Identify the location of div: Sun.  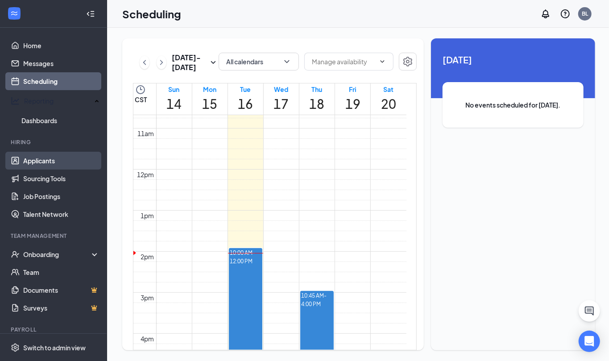
(174, 89).